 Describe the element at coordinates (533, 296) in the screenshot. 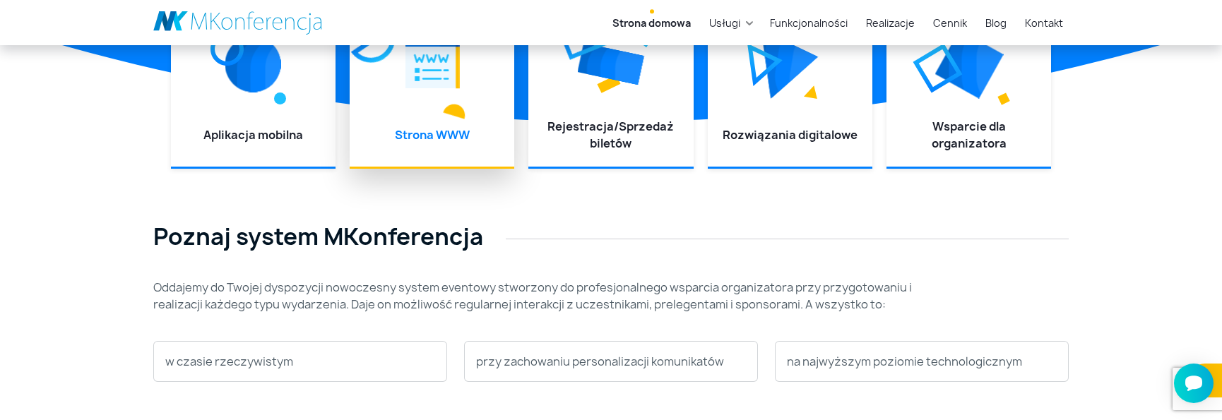

I see `p: Oddajemy do Twojej dyspozycji nowoczesny system eventowy stworzony do profesjonalnego wsparcia or...` at that location.